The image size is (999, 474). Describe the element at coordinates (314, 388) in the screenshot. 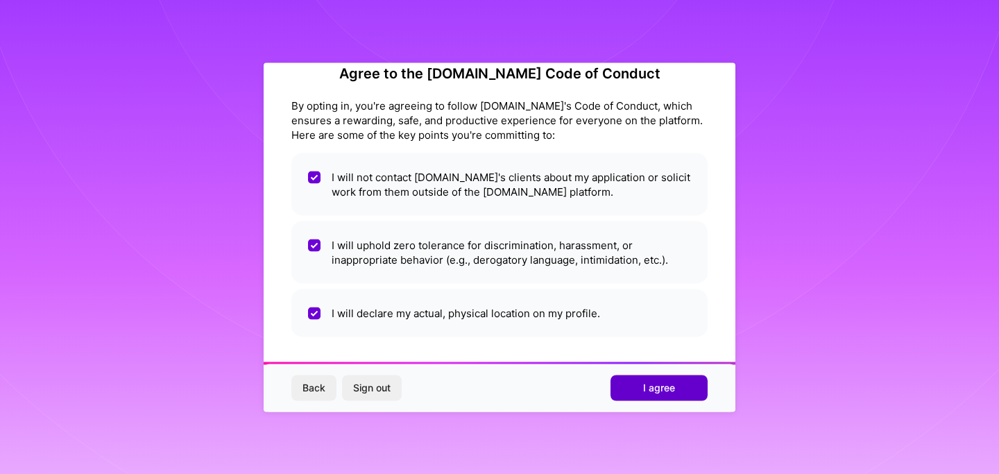

I see `button: Back` at that location.